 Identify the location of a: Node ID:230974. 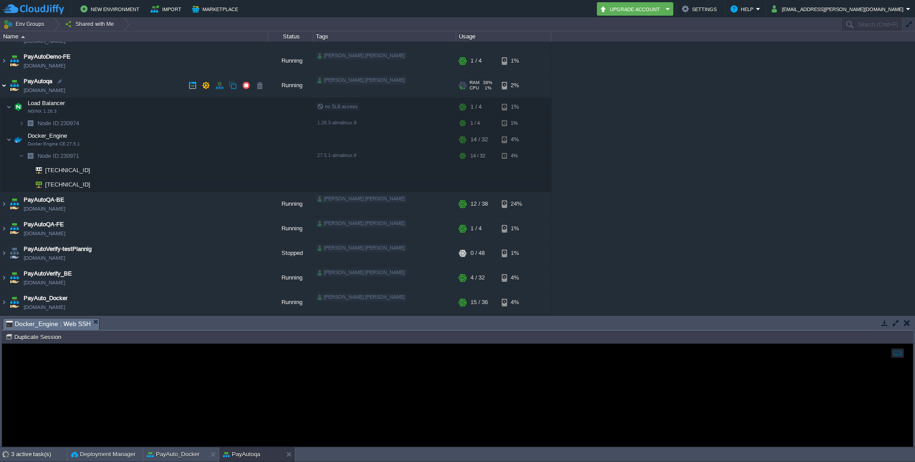
(59, 123).